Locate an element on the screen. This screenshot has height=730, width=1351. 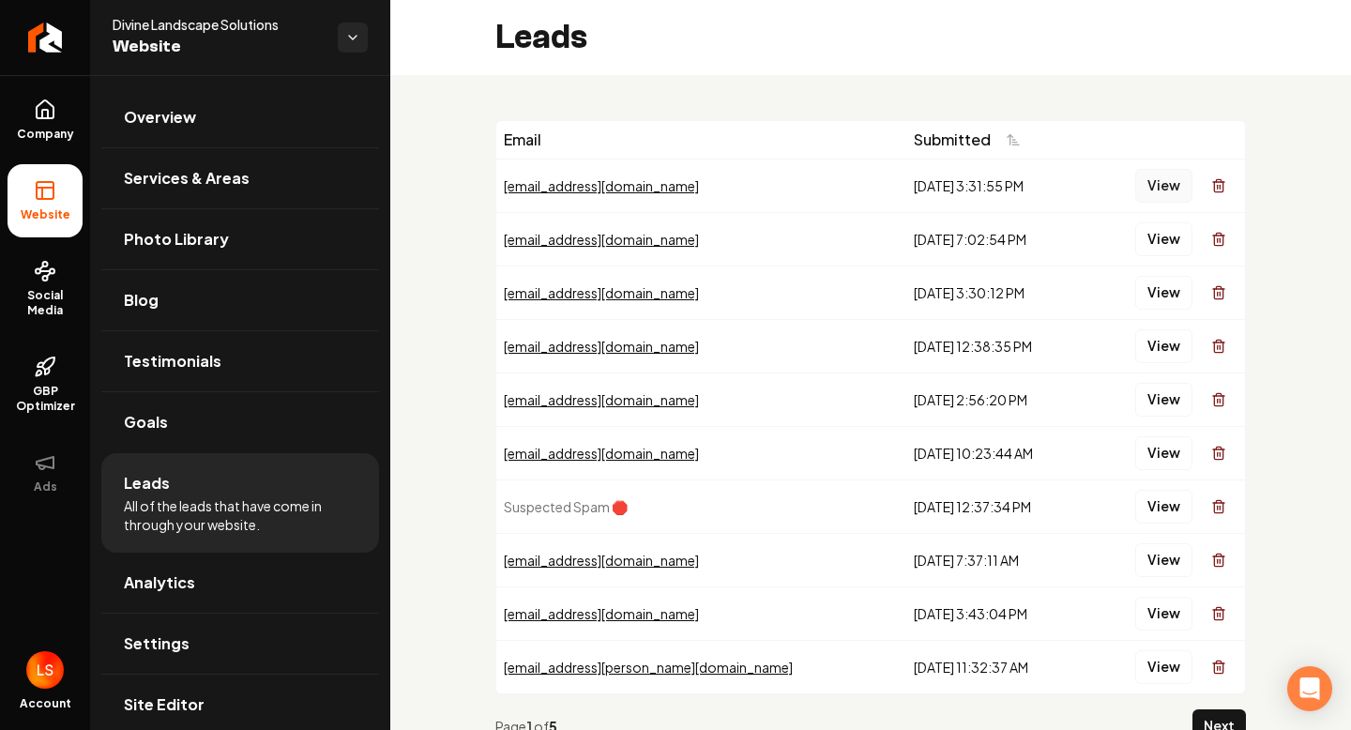
span: Testimonials is located at coordinates (173, 361).